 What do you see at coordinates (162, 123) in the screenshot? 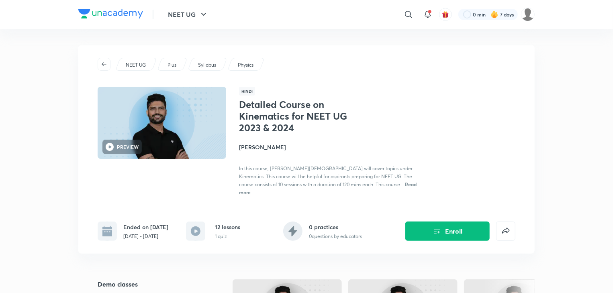
I see `img: Thumbnail` at bounding box center [162, 123].